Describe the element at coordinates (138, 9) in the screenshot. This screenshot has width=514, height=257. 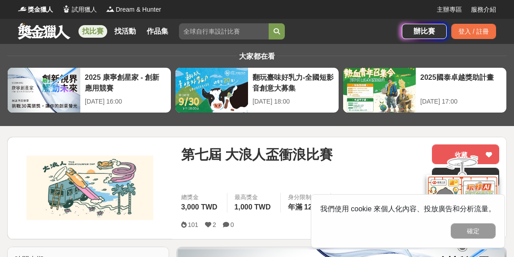
I see `span: Dream & Hunter` at that location.